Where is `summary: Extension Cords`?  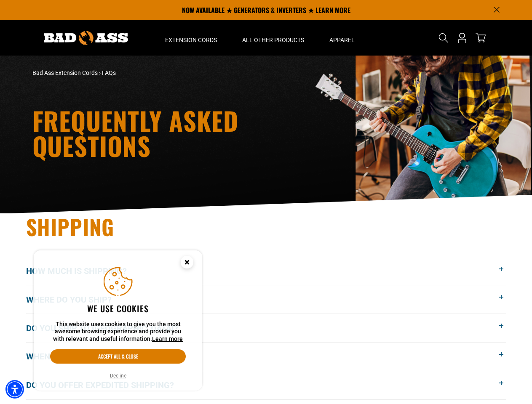
summary: Extension Cords is located at coordinates (191, 38).